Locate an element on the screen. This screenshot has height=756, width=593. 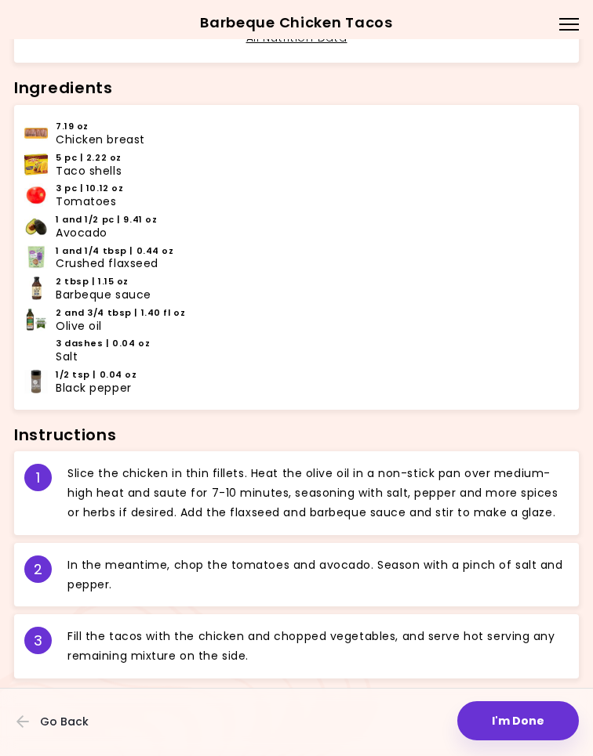
span: 3 pc | 10.12 oz is located at coordinates (89, 188).